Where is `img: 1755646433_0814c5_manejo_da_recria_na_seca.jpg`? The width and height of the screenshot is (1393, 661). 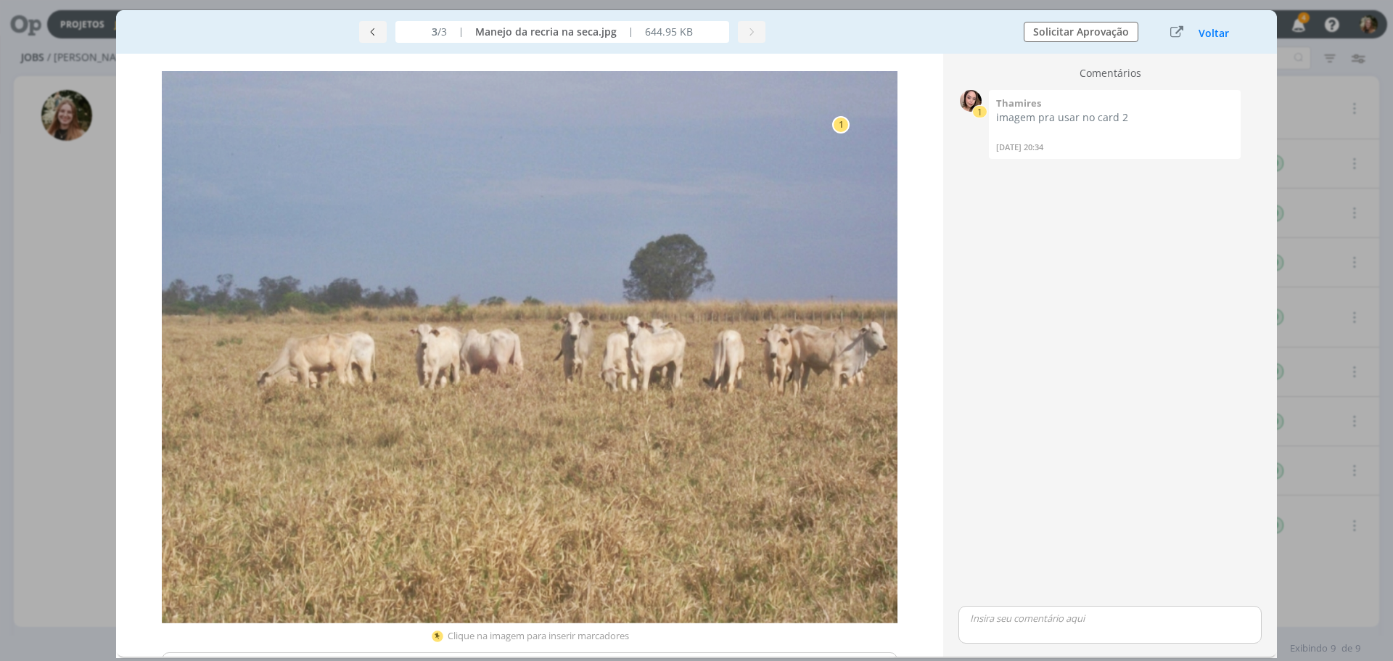 img: 1755646433_0814c5_manejo_da_recria_na_seca.jpg is located at coordinates (529, 347).